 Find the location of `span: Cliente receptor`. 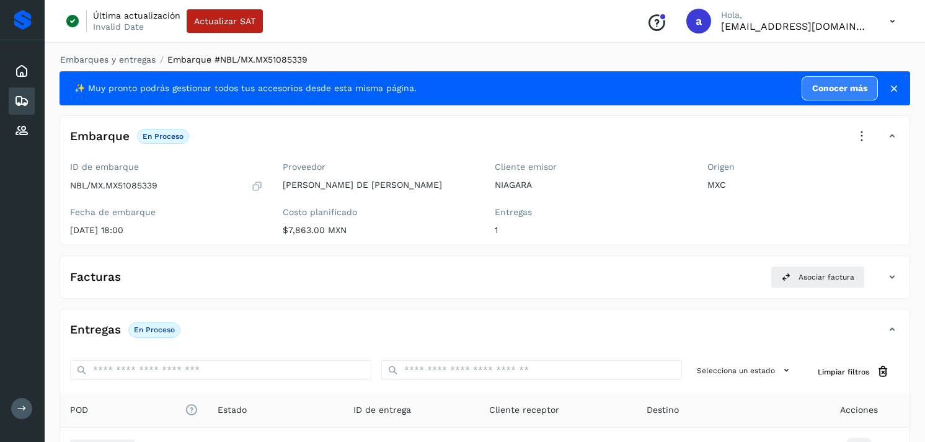

span: Cliente receptor is located at coordinates (524, 410).